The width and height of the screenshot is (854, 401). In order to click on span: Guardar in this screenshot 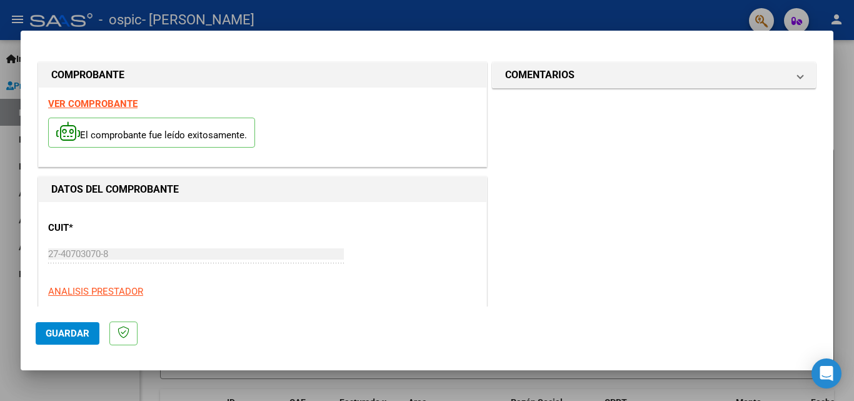, I will do `click(68, 333)`.